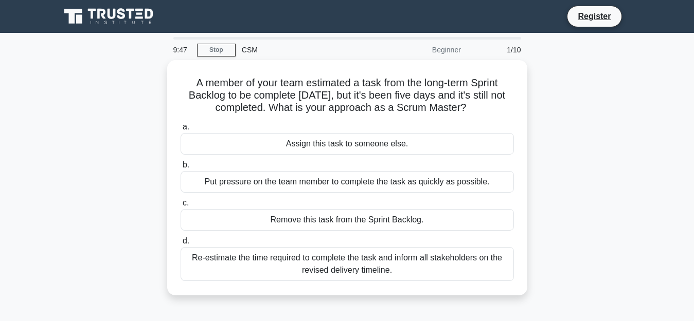  I want to click on span: b., so click(186, 165).